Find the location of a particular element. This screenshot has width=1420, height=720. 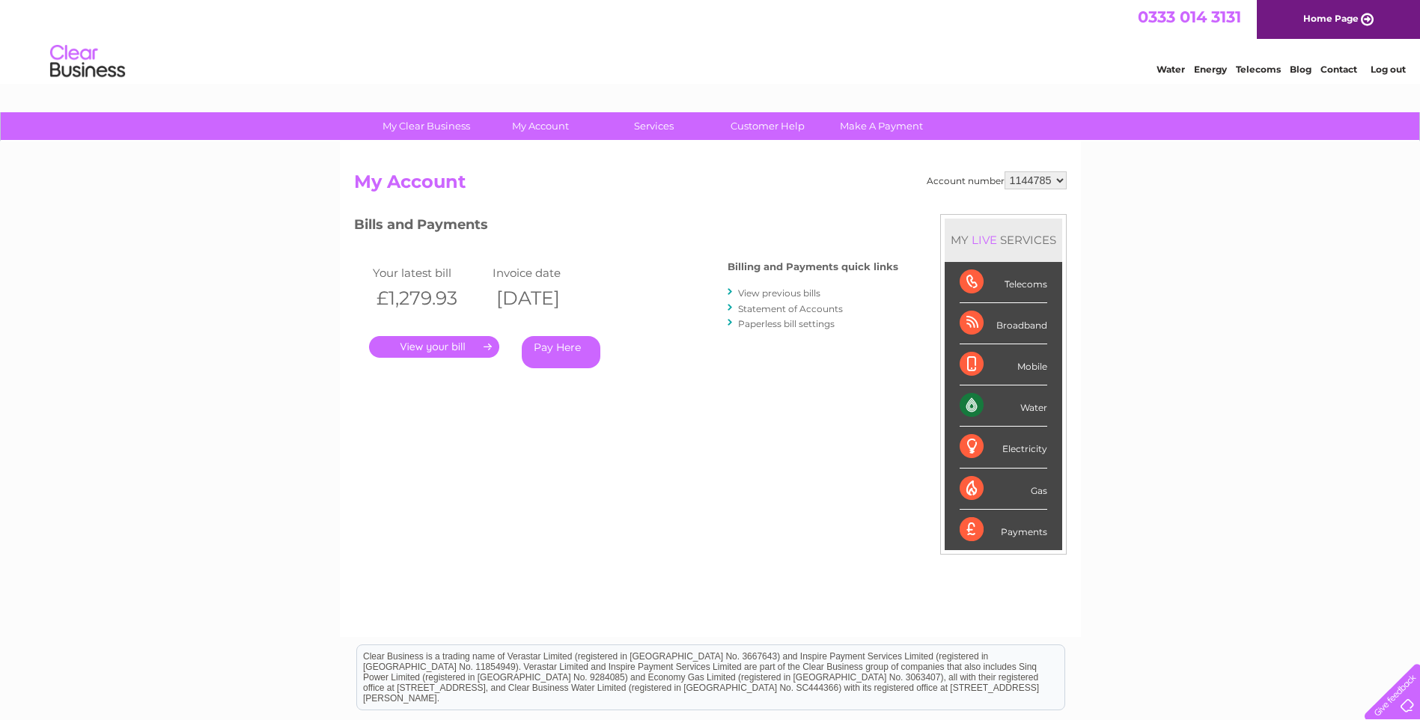

a: Energy is located at coordinates (1210, 69).